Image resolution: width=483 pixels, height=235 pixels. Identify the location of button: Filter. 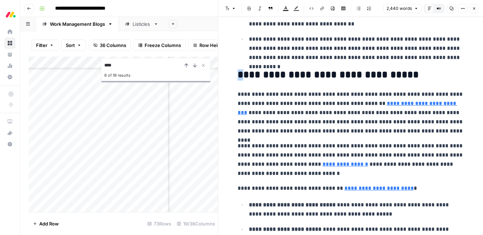
(45, 45).